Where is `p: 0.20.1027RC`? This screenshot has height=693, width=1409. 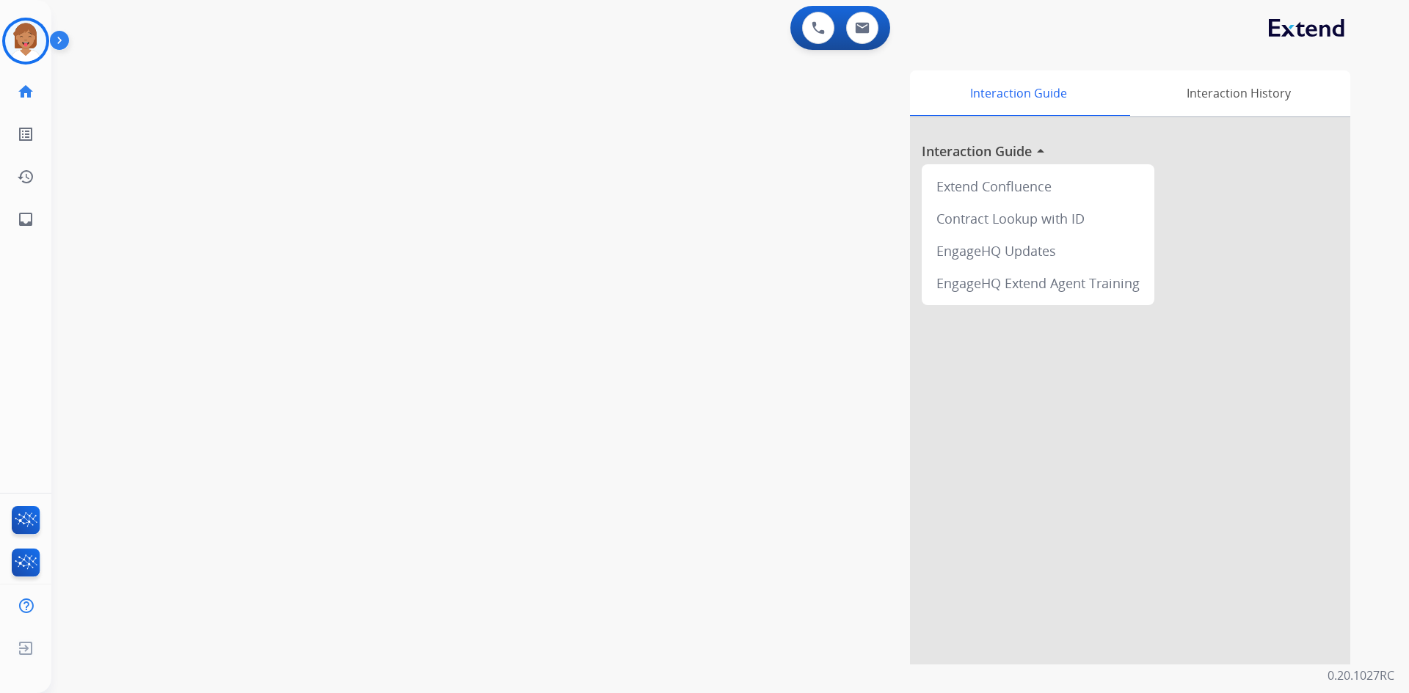 p: 0.20.1027RC is located at coordinates (1360, 676).